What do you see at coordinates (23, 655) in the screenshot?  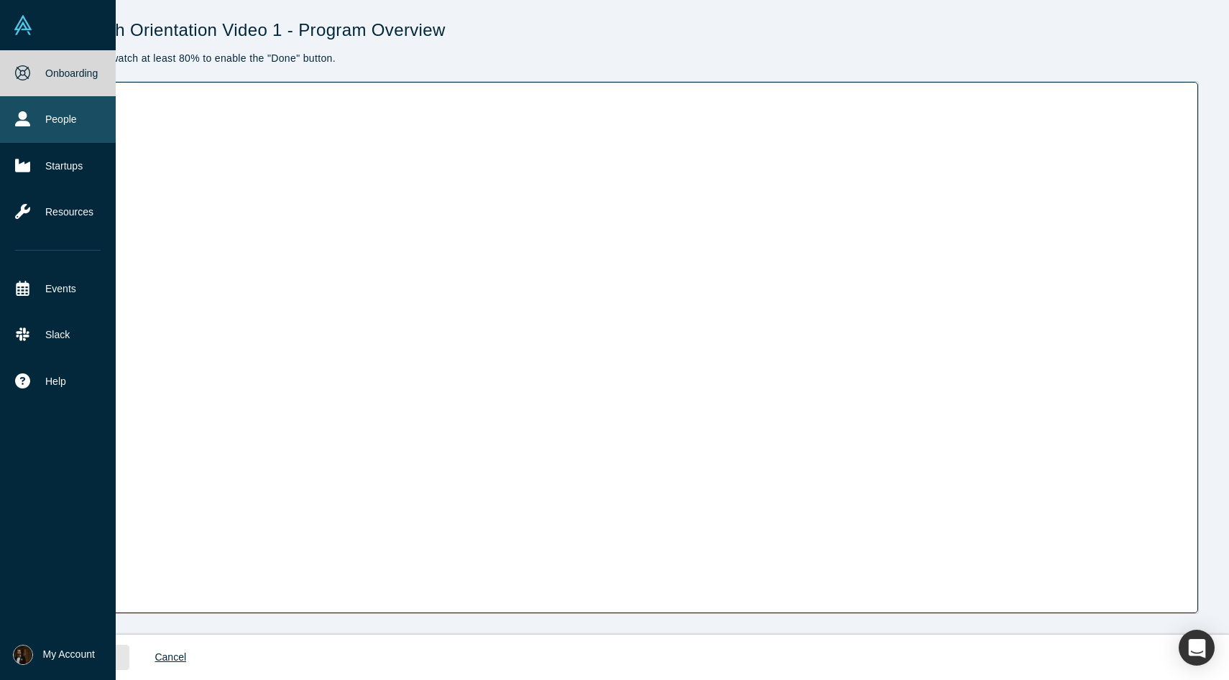 I see `img: Gabe Rodriguez's Account` at bounding box center [23, 655].